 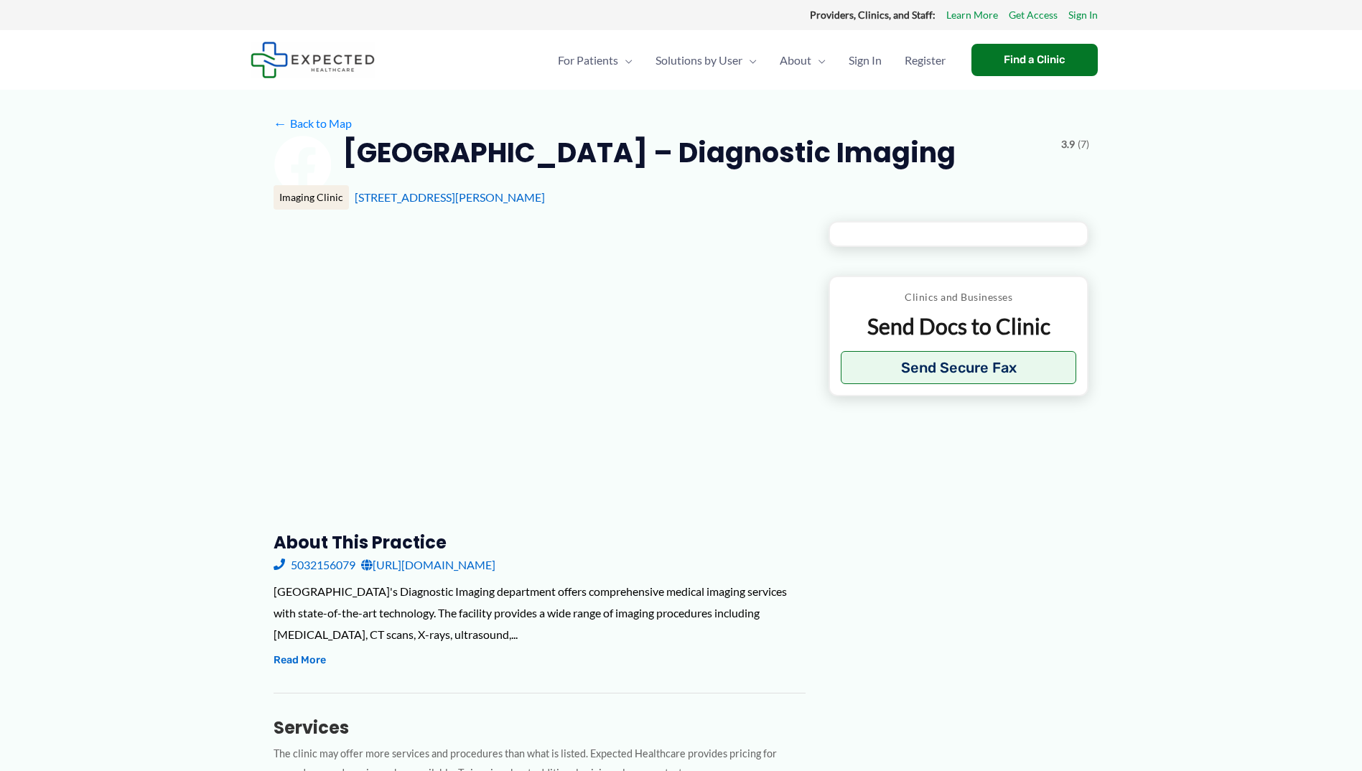 What do you see at coordinates (752, 60) in the screenshot?
I see `nav: Primary Site Navigation` at bounding box center [752, 60].